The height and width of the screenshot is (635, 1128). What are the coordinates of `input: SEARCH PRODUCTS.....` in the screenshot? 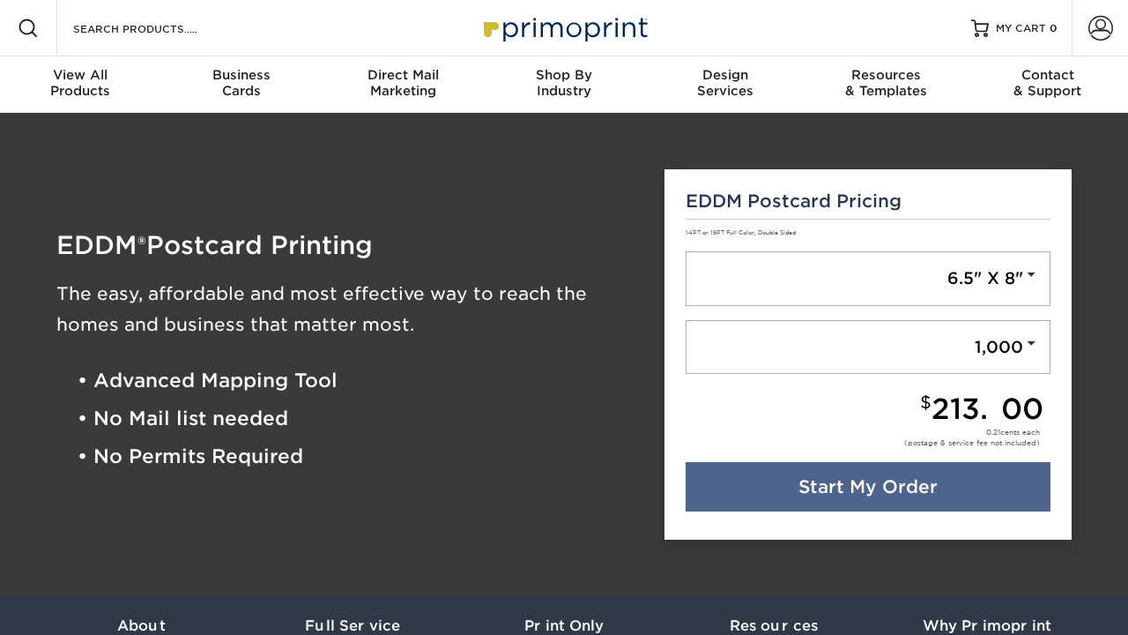 It's located at (157, 28).